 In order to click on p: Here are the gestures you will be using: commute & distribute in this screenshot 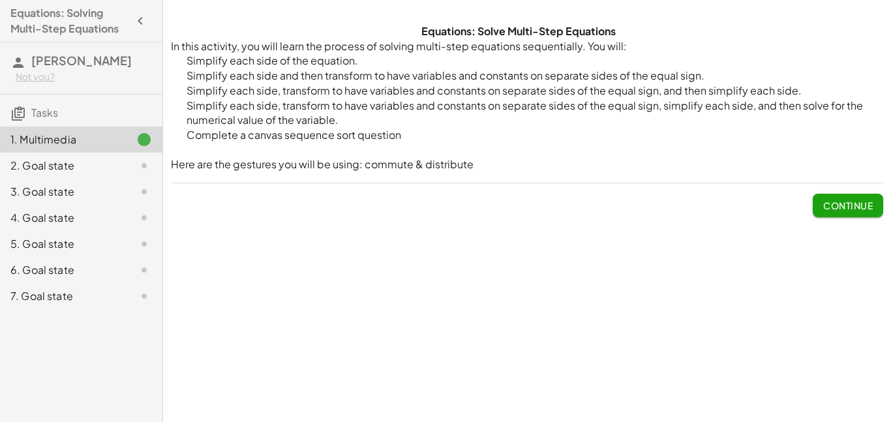, I will do `click(527, 164)`.